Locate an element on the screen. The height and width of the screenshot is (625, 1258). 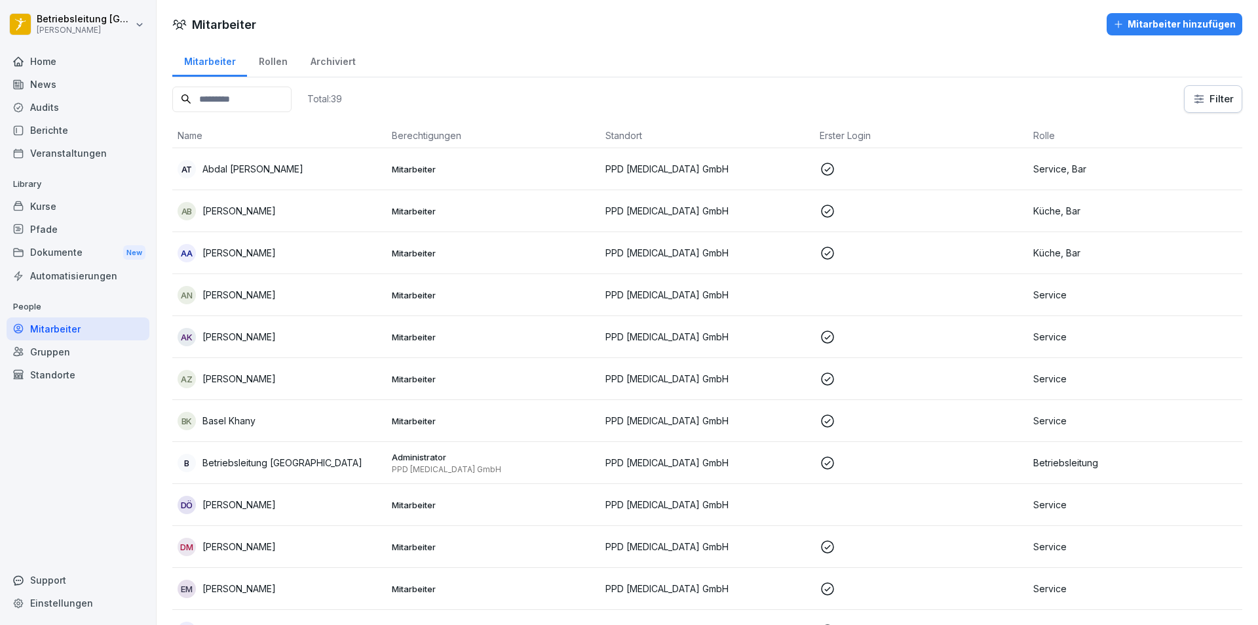
div: Audits is located at coordinates (78, 107).